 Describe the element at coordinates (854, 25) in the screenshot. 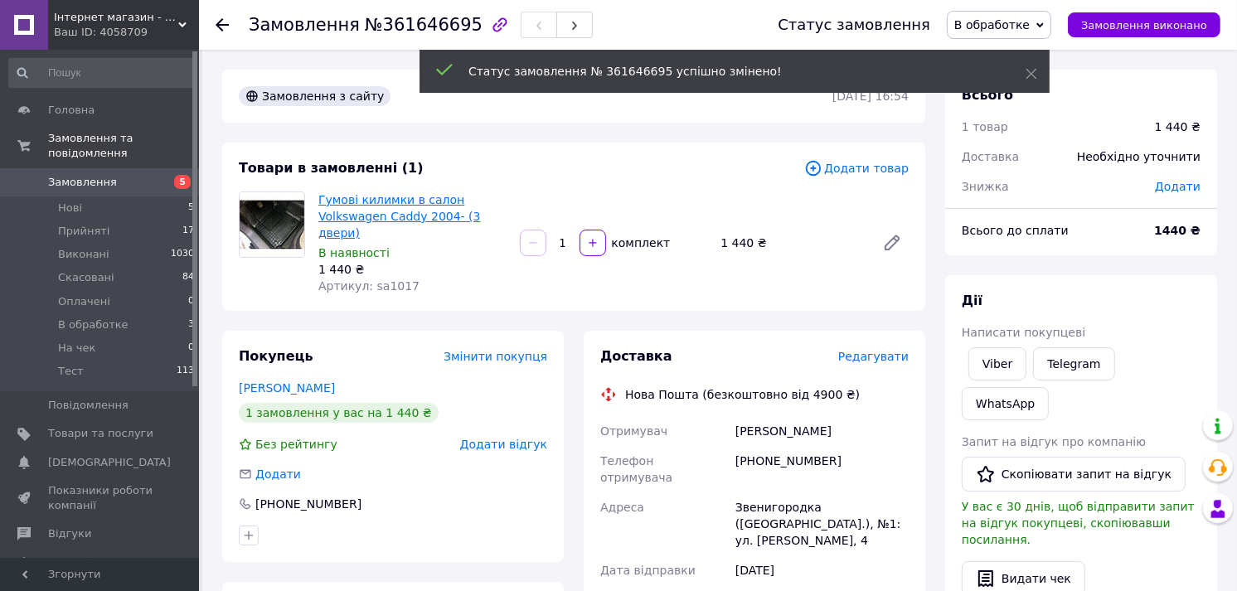

I see `div: Статус замовлення` at that location.